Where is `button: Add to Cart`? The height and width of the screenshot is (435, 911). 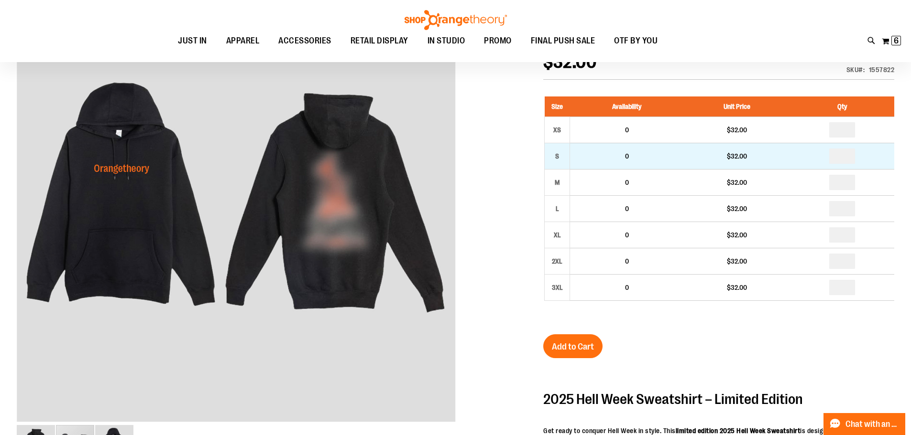 button: Add to Cart is located at coordinates (573, 347).